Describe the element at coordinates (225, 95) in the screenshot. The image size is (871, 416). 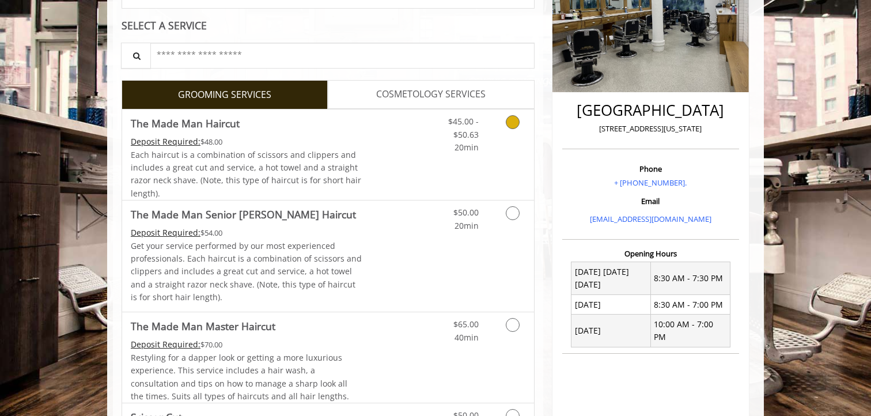
I see `span: GROOMING SERVICES` at that location.